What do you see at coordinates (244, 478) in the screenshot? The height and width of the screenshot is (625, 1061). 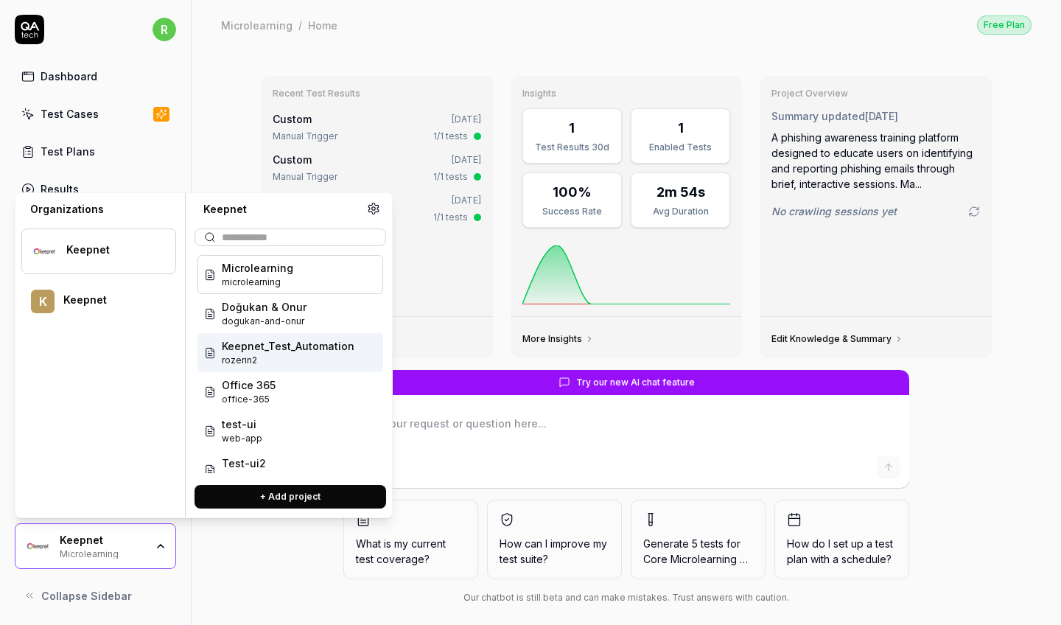 I see `span: Project ID: SRMn` at bounding box center [244, 478].